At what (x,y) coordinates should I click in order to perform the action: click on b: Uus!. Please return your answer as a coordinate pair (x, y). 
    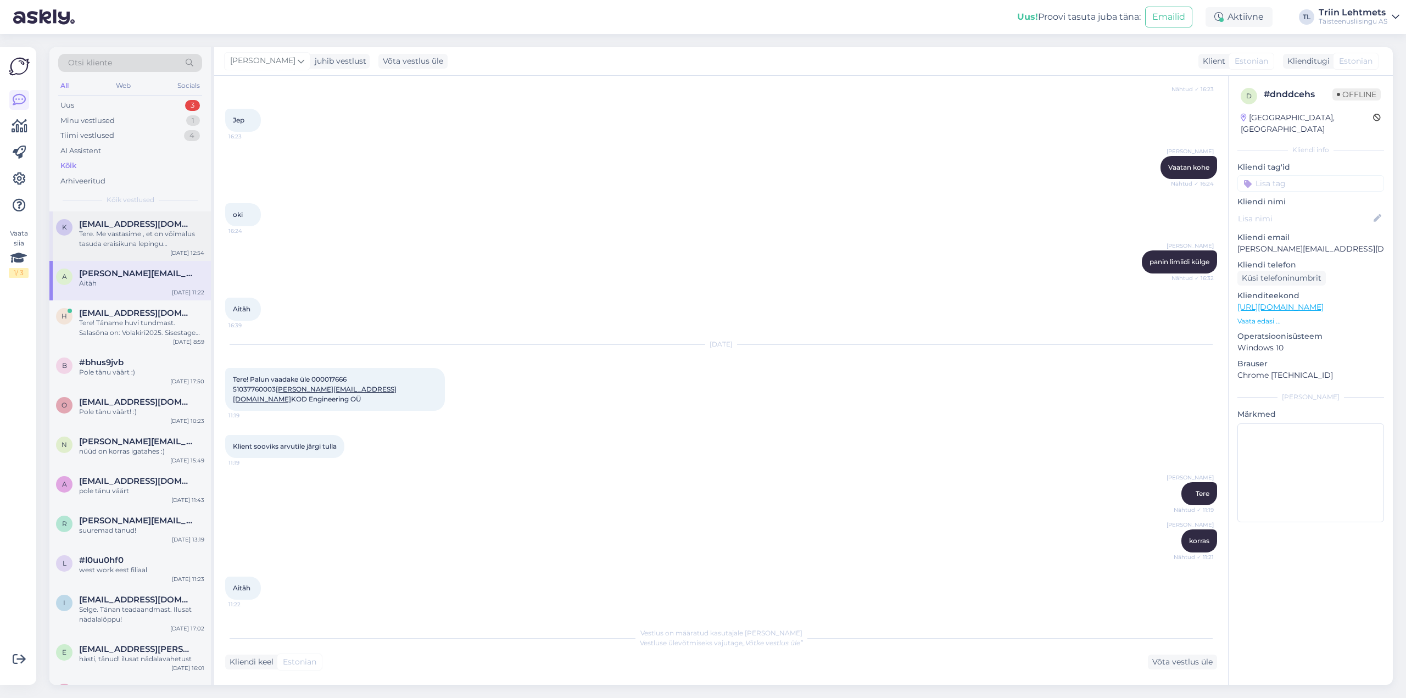
    Looking at the image, I should click on (1027, 16).